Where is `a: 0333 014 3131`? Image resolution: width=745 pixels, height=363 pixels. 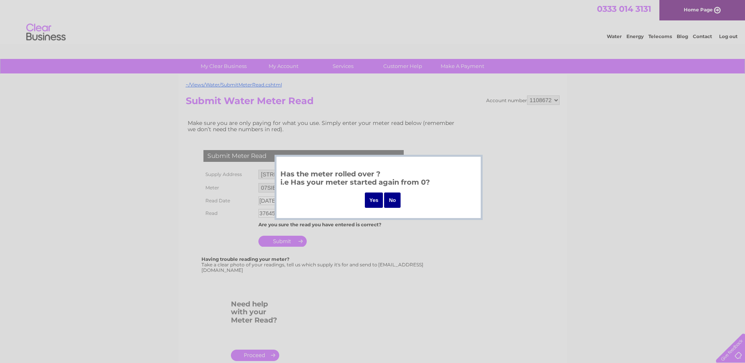 a: 0333 014 3131 is located at coordinates (624, 9).